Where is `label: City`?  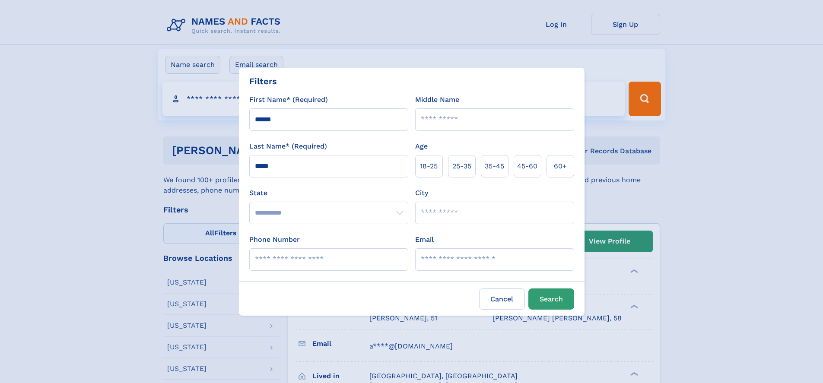 label: City is located at coordinates (422, 193).